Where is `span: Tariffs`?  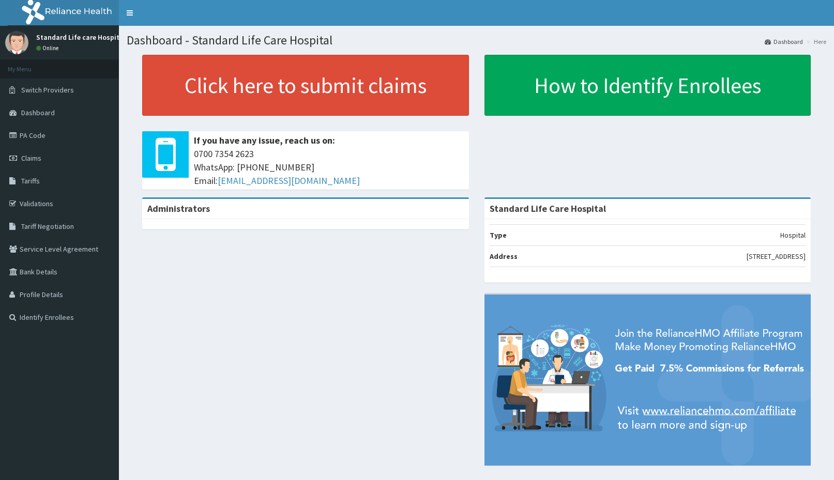 span: Tariffs is located at coordinates (31, 181).